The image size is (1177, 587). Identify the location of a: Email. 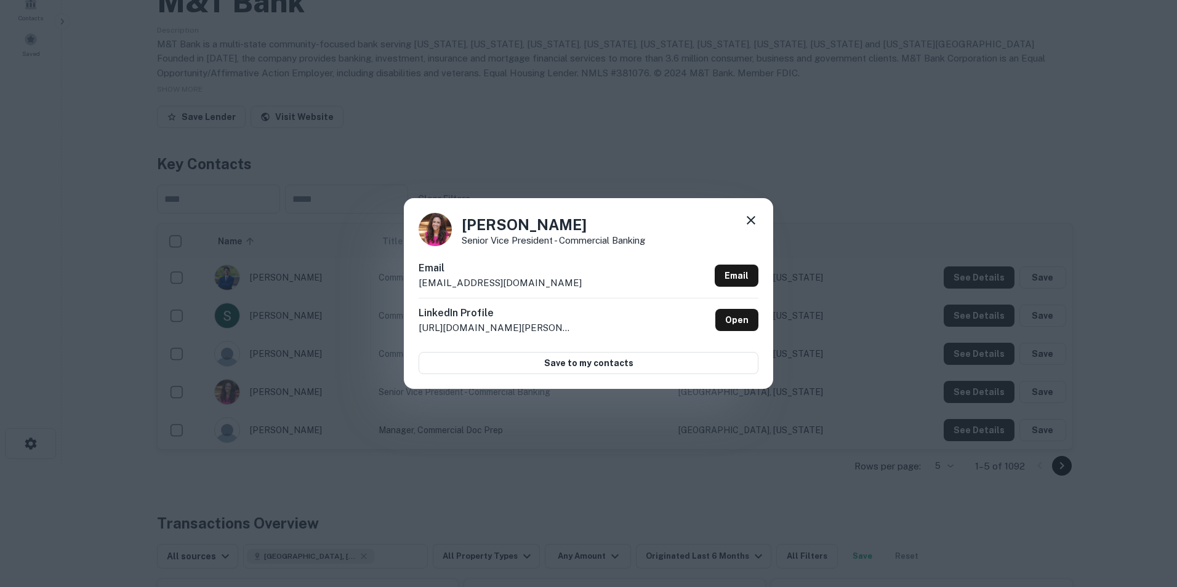
(736, 276).